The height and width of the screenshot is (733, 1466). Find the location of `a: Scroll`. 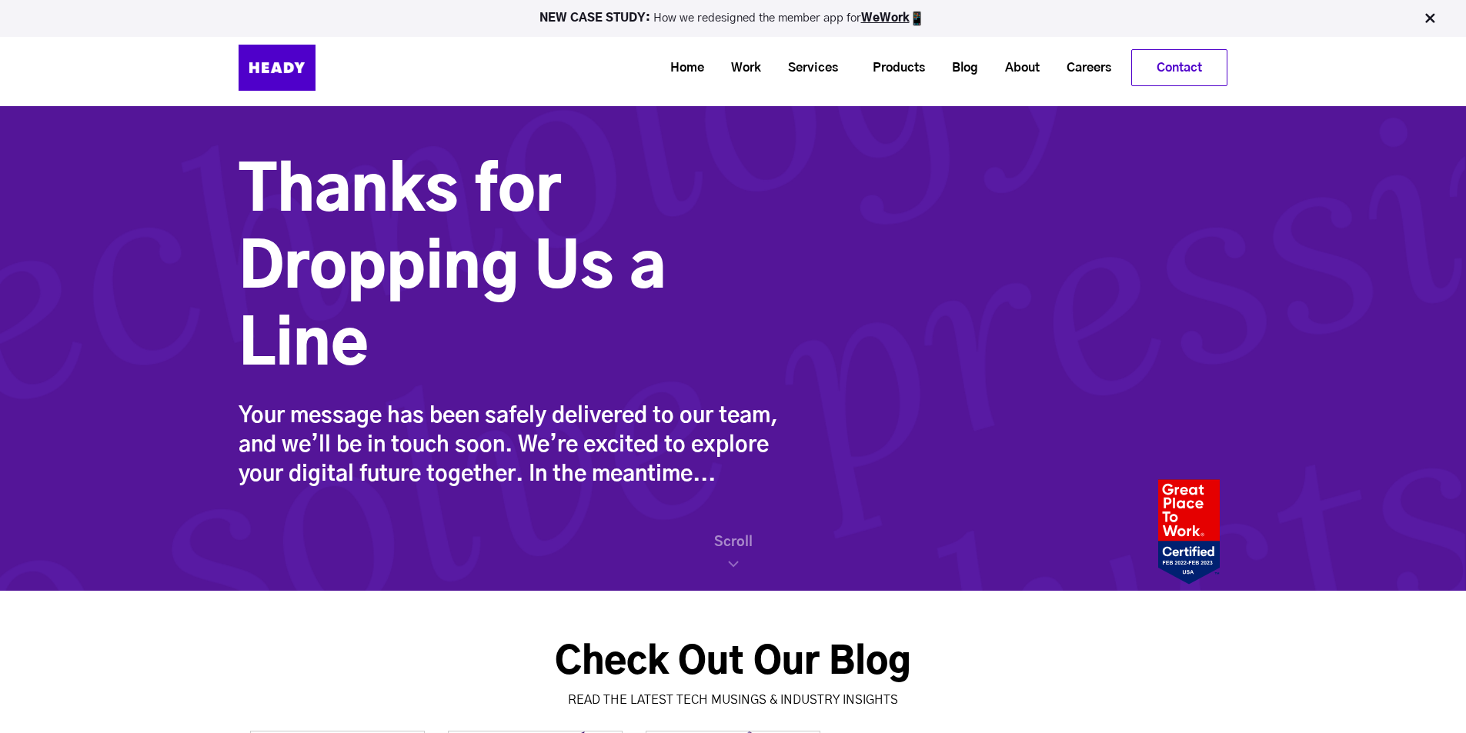

a: Scroll is located at coordinates (733, 554).